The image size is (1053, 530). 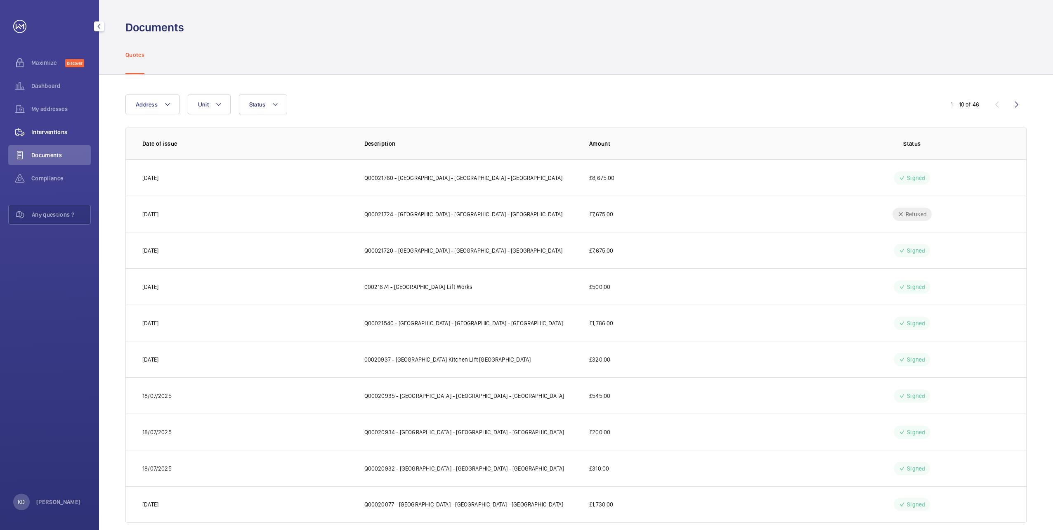 What do you see at coordinates (696, 144) in the screenshot?
I see `p: Amount` at bounding box center [696, 144].